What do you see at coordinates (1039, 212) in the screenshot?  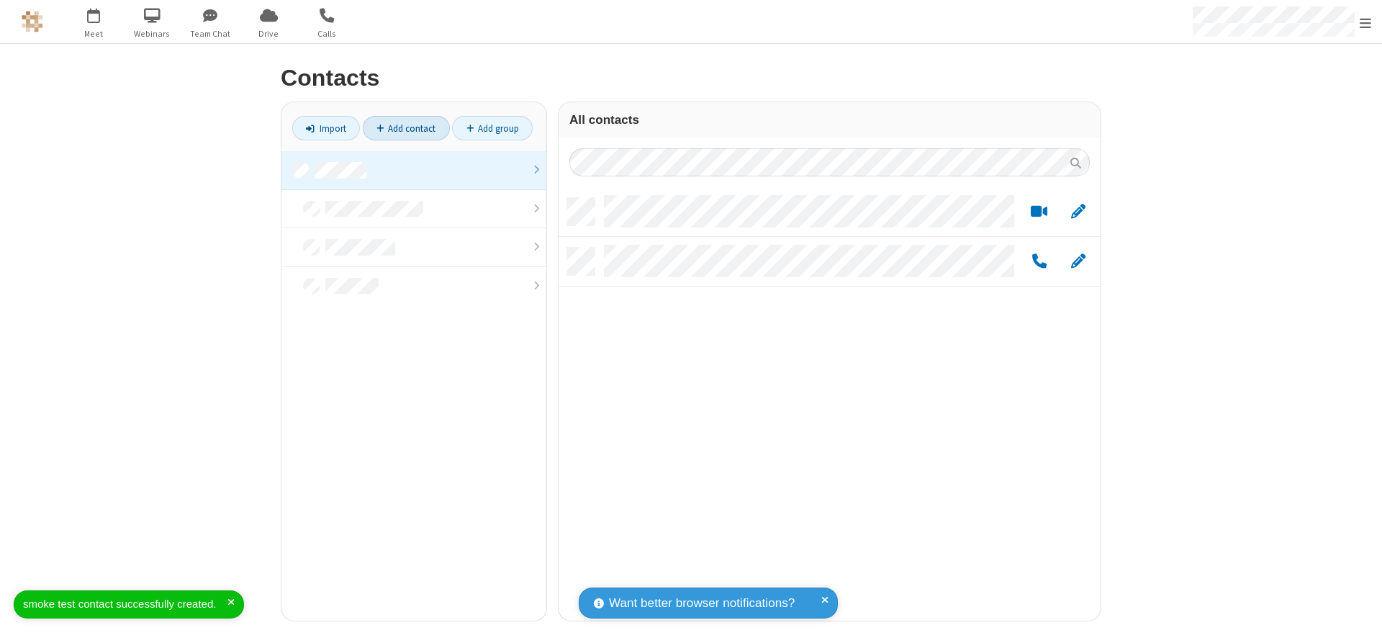 I see `button: Start a video meeting` at bounding box center [1039, 212].